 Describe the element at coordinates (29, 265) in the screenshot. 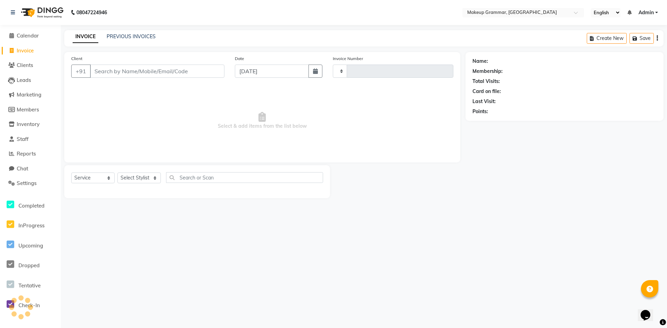

I see `span: Dropped` at that location.